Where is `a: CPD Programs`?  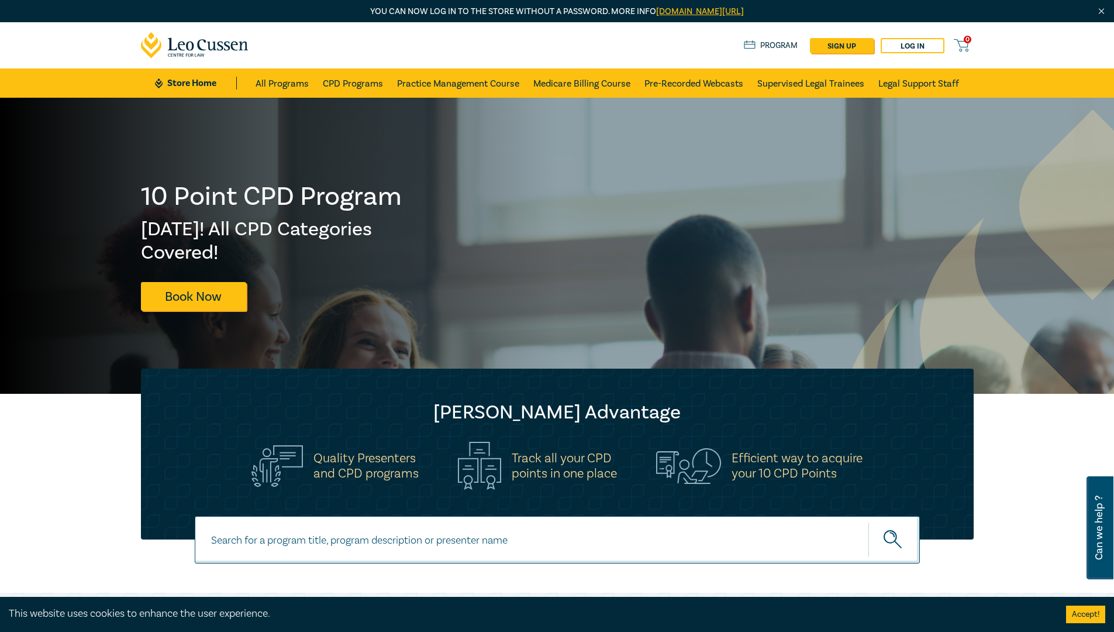 a: CPD Programs is located at coordinates (353, 83).